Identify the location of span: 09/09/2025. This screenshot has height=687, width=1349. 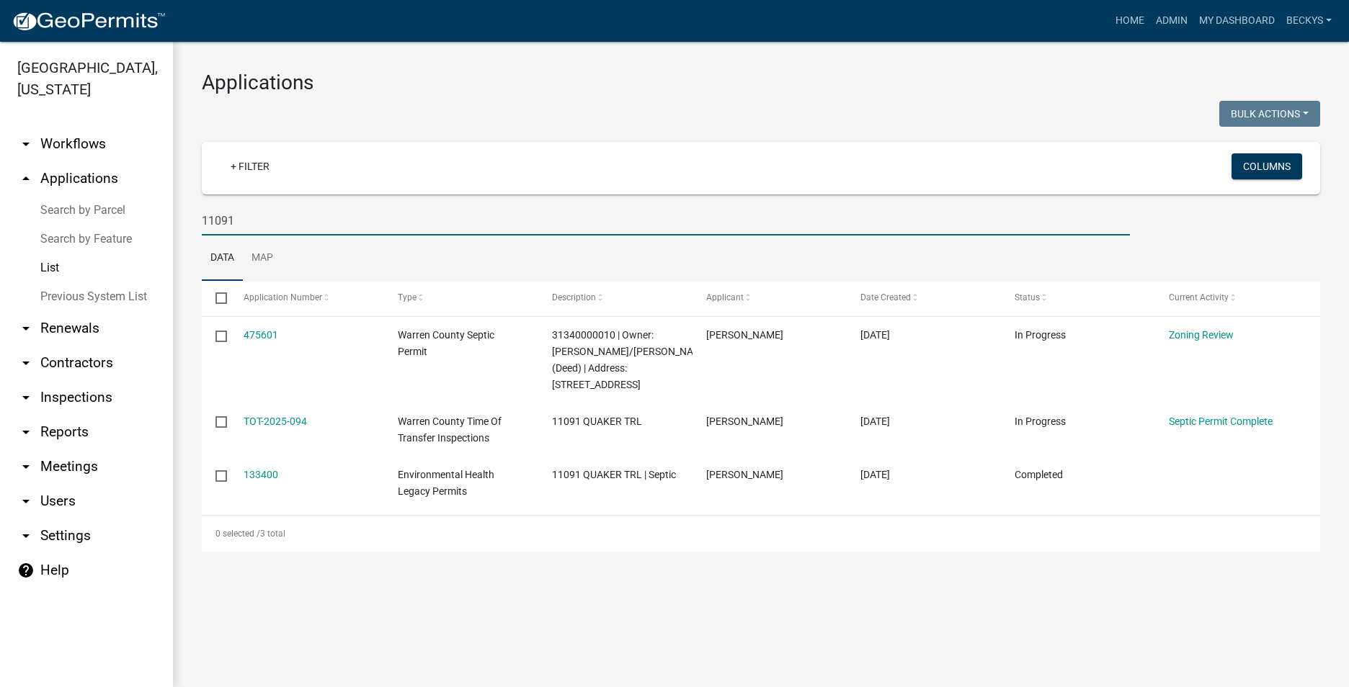
(875, 335).